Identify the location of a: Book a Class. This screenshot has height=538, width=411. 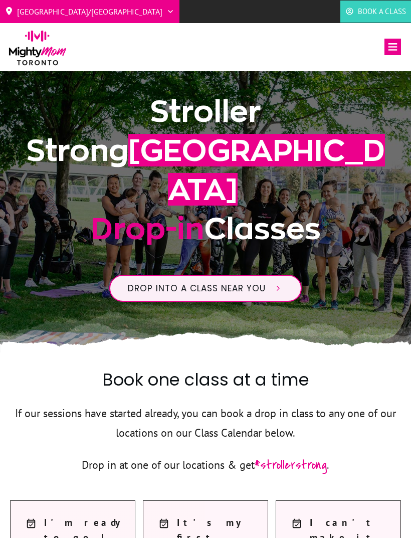
(376, 12).